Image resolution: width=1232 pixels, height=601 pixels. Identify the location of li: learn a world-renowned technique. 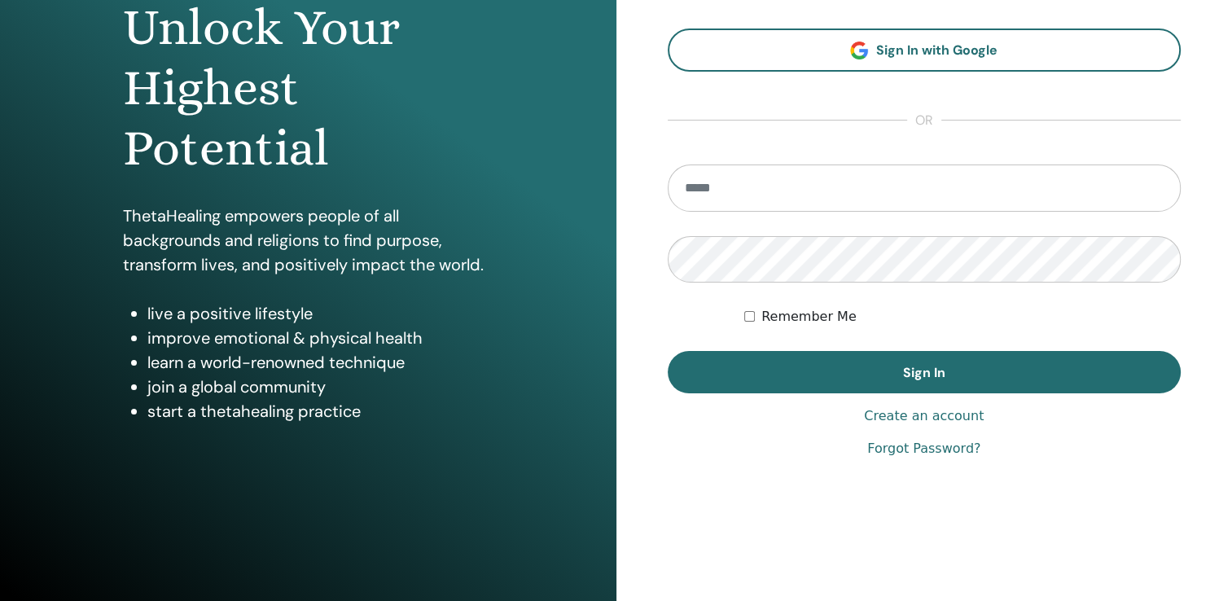
(320, 362).